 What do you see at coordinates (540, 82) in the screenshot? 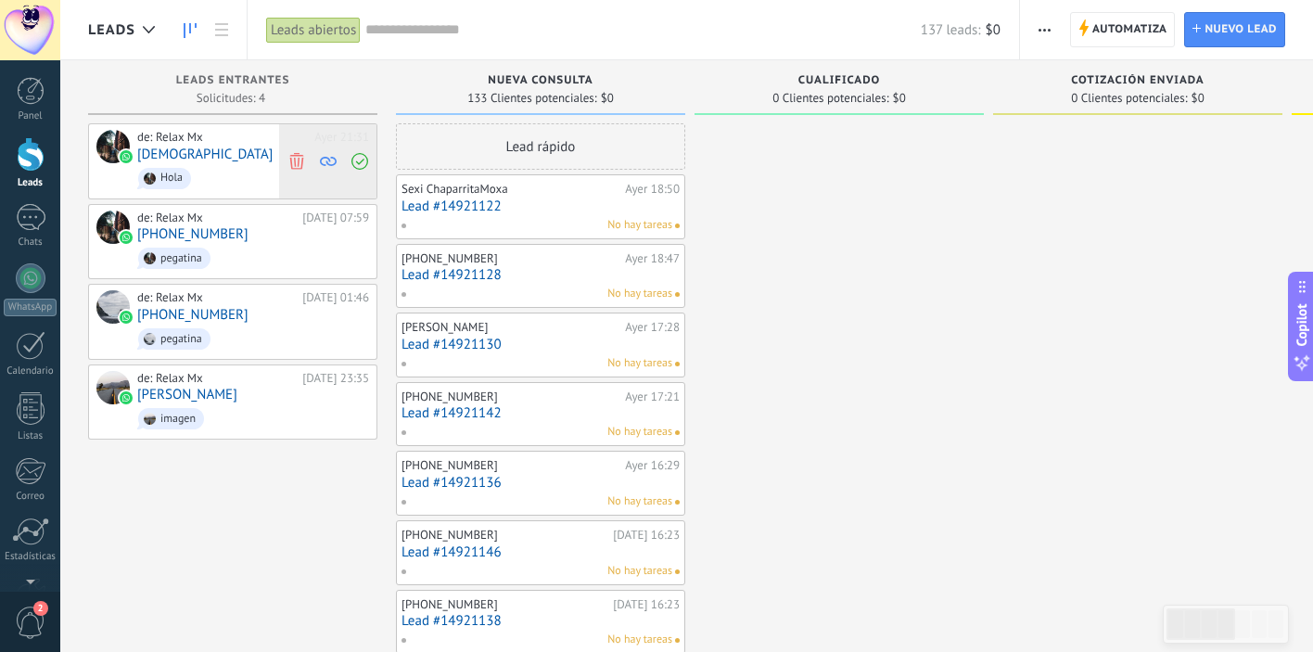
I see `div: Nueva consulta` at bounding box center [540, 82].